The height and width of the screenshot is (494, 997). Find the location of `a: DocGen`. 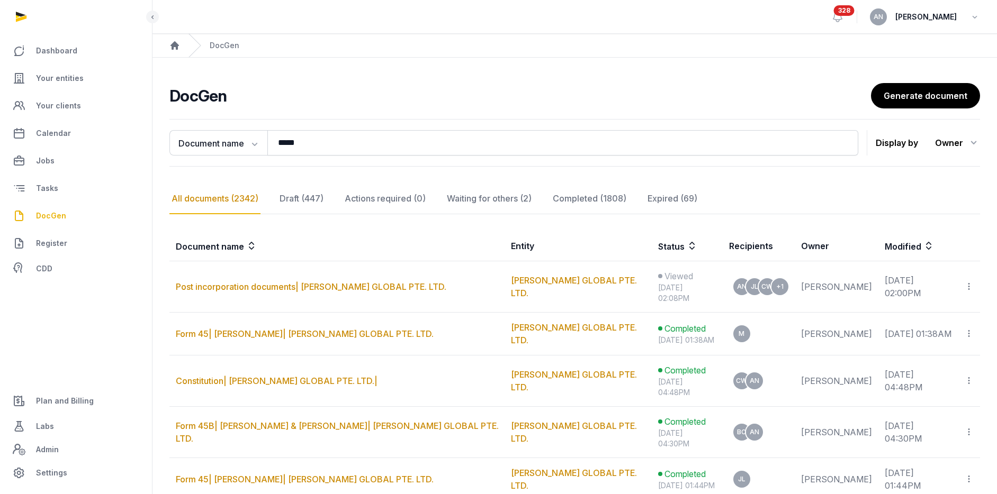

a: DocGen is located at coordinates (76, 216).